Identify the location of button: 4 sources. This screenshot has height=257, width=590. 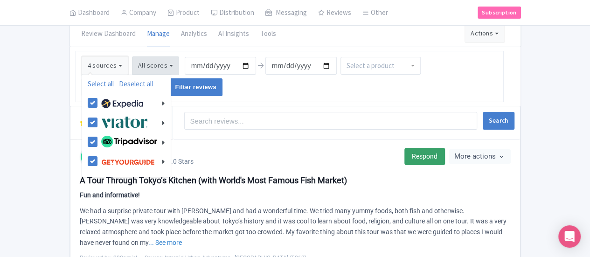
(105, 66).